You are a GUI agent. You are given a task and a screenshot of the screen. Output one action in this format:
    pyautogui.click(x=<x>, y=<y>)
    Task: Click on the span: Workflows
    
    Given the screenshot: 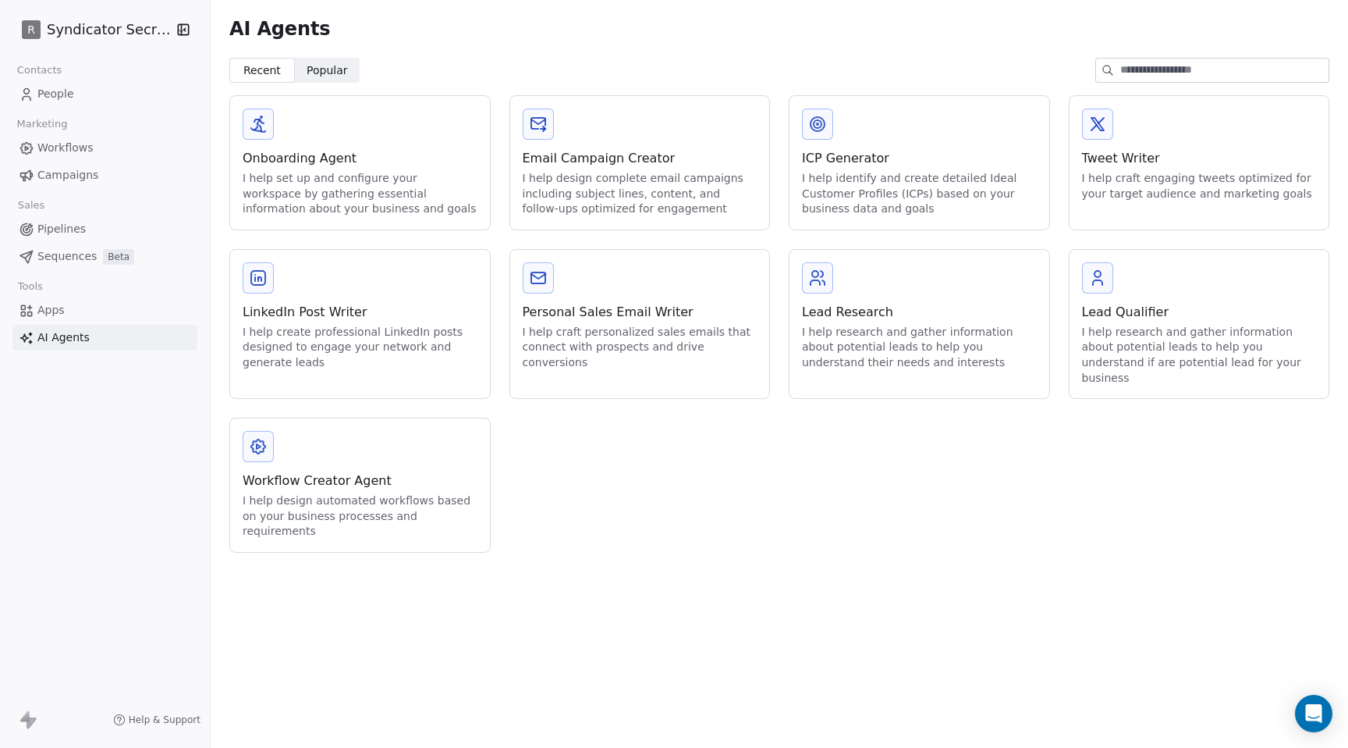 What is the action you would take?
    pyautogui.click(x=66, y=147)
    